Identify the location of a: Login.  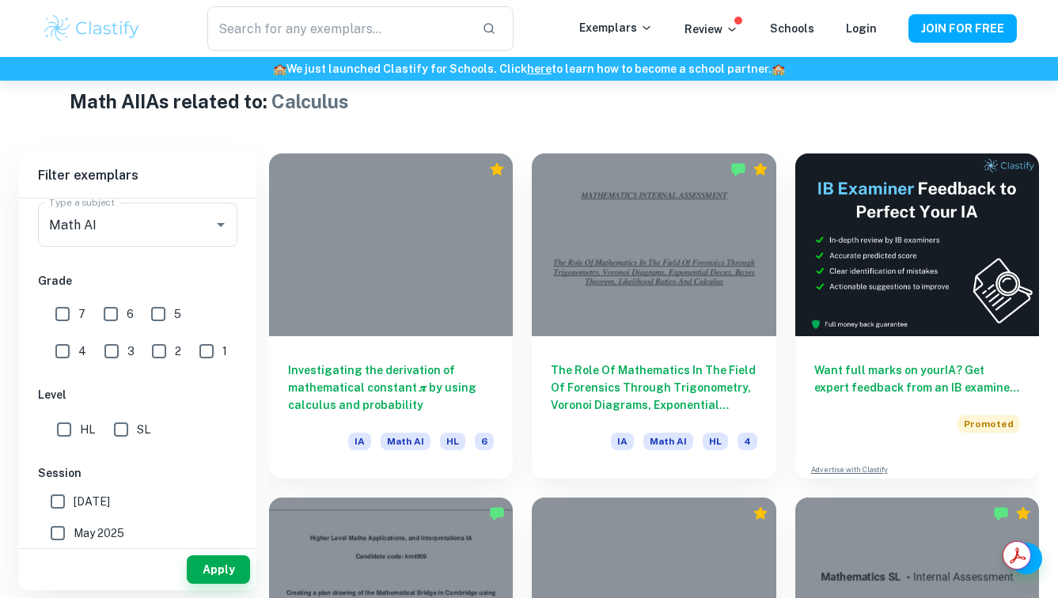
(861, 28).